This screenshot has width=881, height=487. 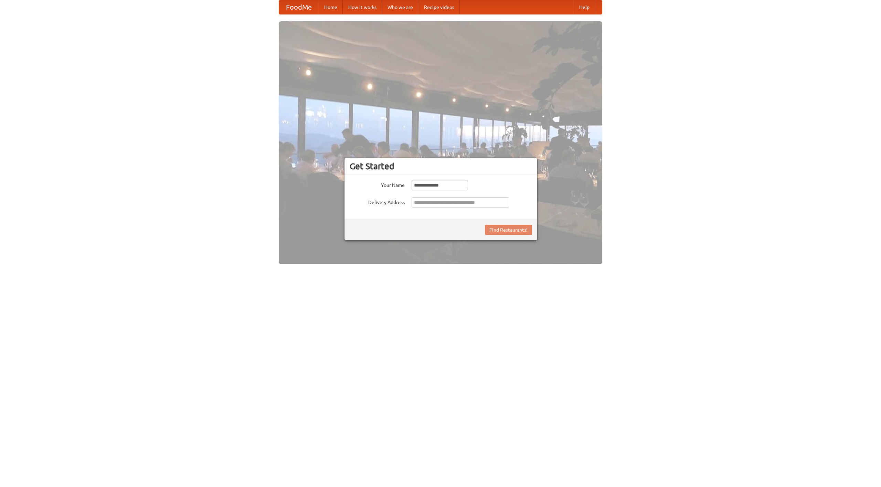 I want to click on button: Find Restaurants!, so click(x=508, y=230).